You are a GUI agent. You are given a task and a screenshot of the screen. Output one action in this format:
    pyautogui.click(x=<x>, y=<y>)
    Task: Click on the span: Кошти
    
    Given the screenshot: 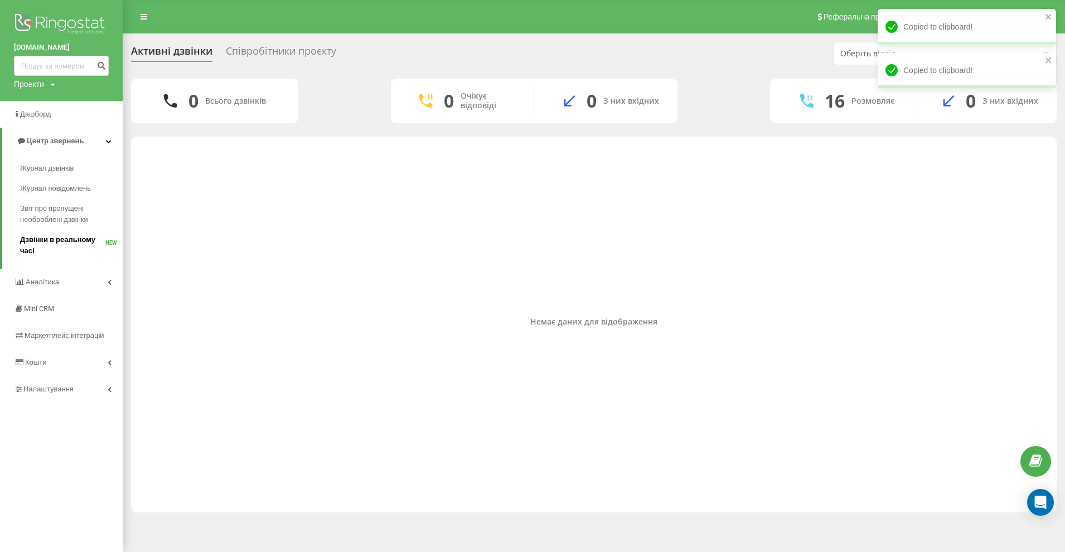 What is the action you would take?
    pyautogui.click(x=36, y=362)
    